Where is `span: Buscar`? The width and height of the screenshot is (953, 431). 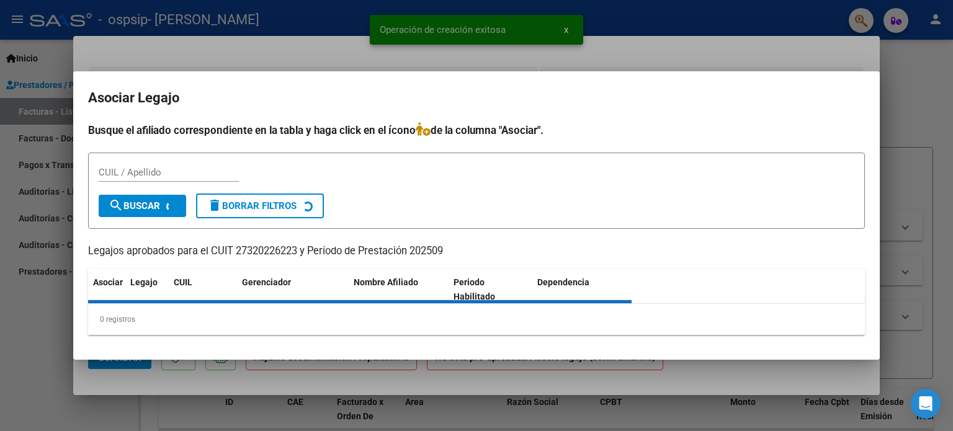 span: Buscar is located at coordinates (134, 206).